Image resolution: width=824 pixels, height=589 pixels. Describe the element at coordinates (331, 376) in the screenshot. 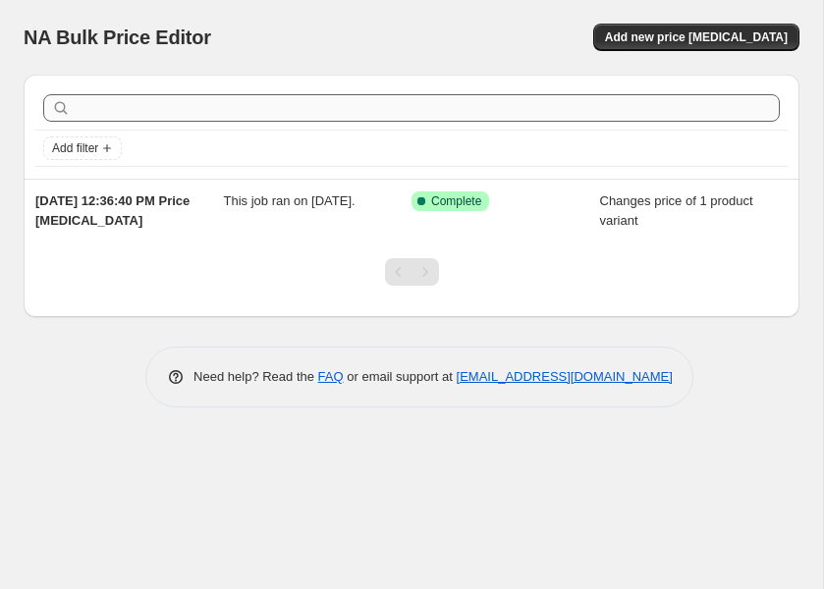

I see `a: FAQ` at that location.